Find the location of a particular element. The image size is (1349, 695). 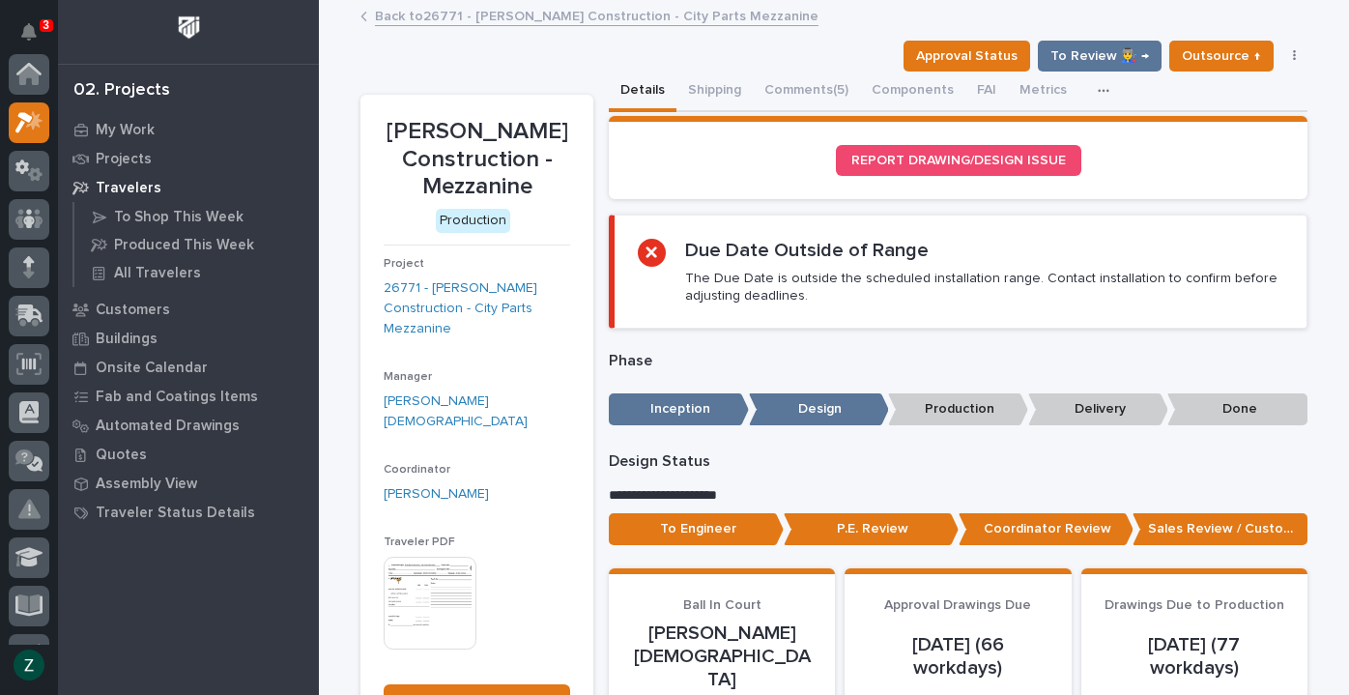

p: Travelers is located at coordinates (128, 188).